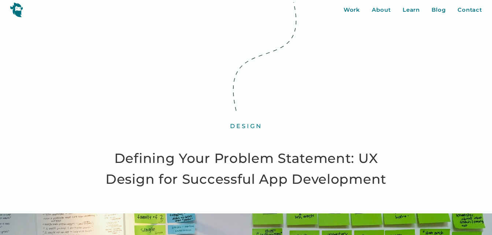 This screenshot has height=235, width=492. I want to click on div: Blog, so click(439, 10).